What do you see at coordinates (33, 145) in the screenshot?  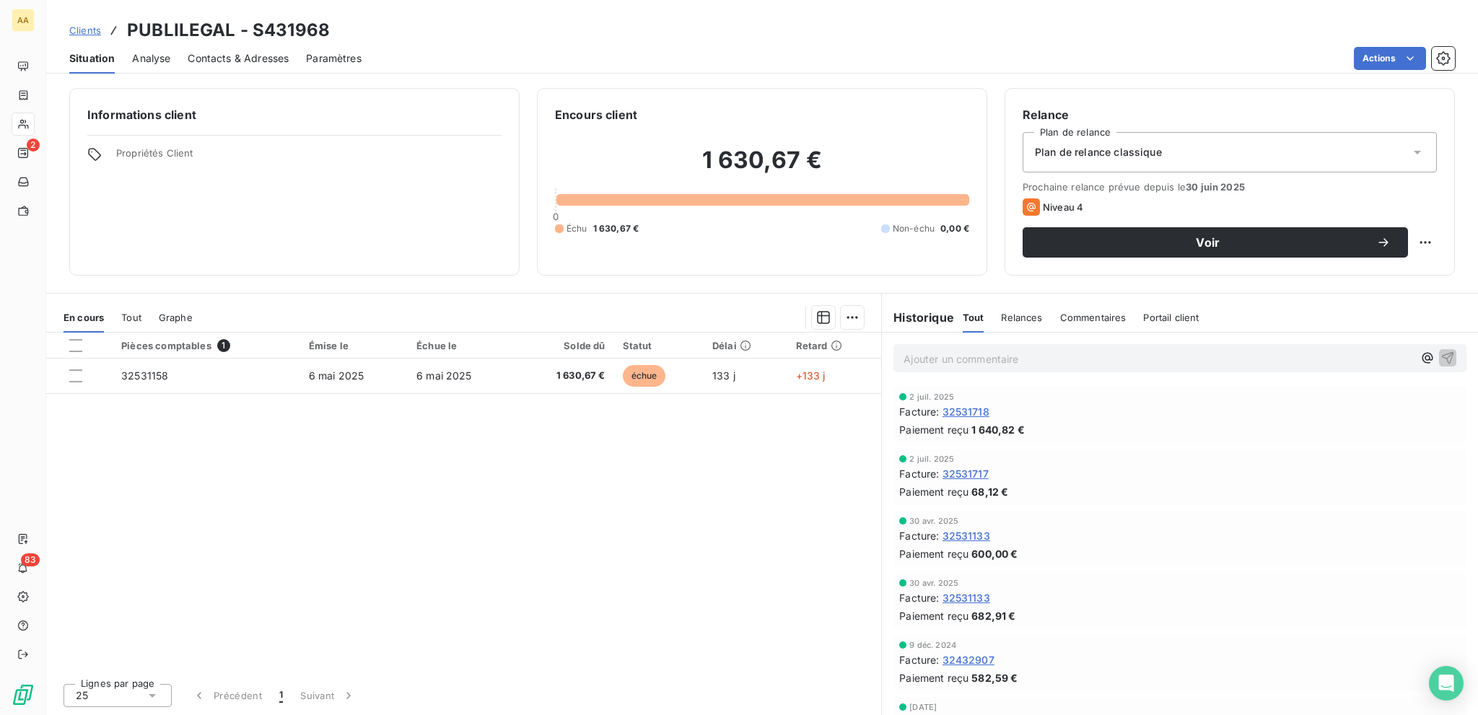 I see `span: 2` at bounding box center [33, 145].